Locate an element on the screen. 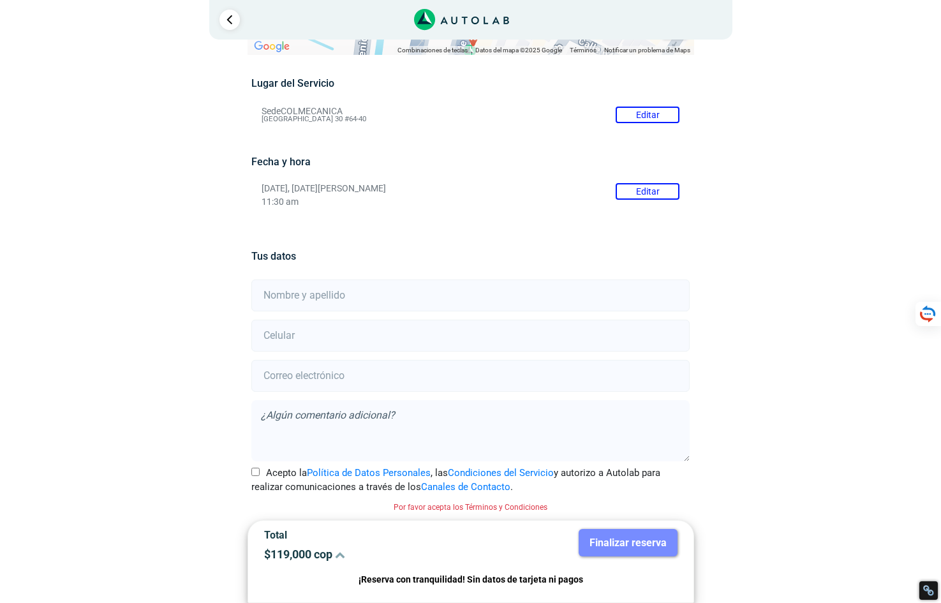 The image size is (941, 603). input: Acepto laPolítica de Datos Personales, lasCondiciones del Servicioy autorizo a Autolab para reali... is located at coordinates (255, 472).